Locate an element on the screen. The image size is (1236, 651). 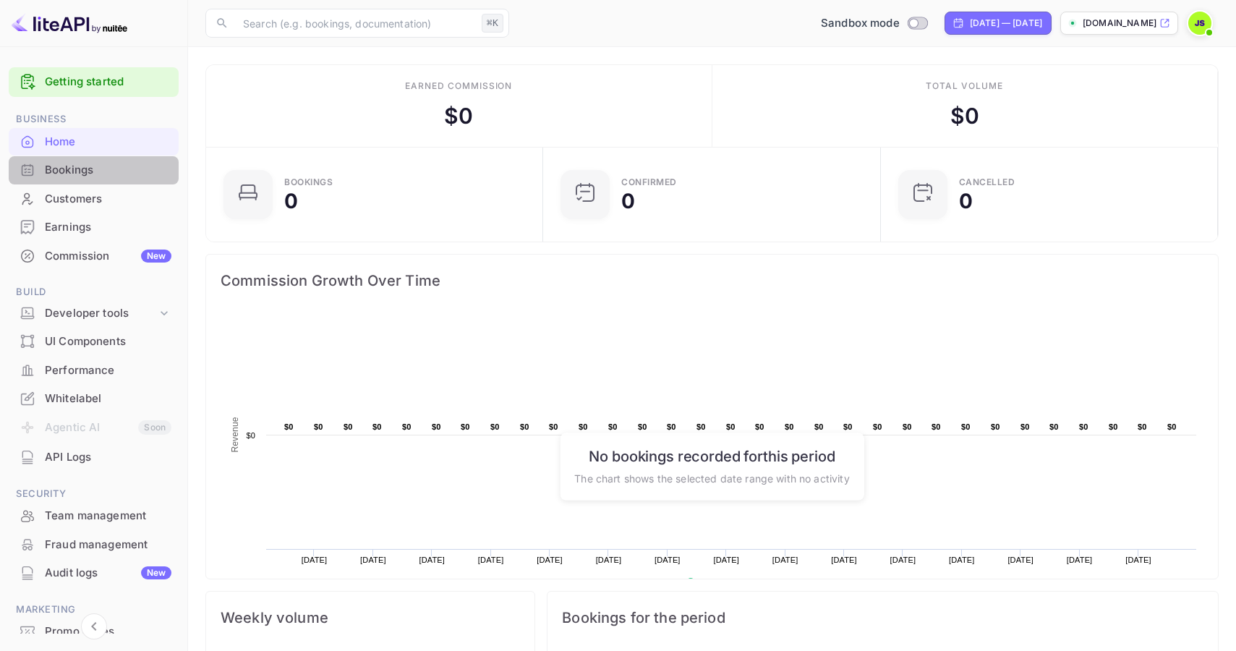
p: The chart shows the selected date range with no activity is located at coordinates (711, 477).